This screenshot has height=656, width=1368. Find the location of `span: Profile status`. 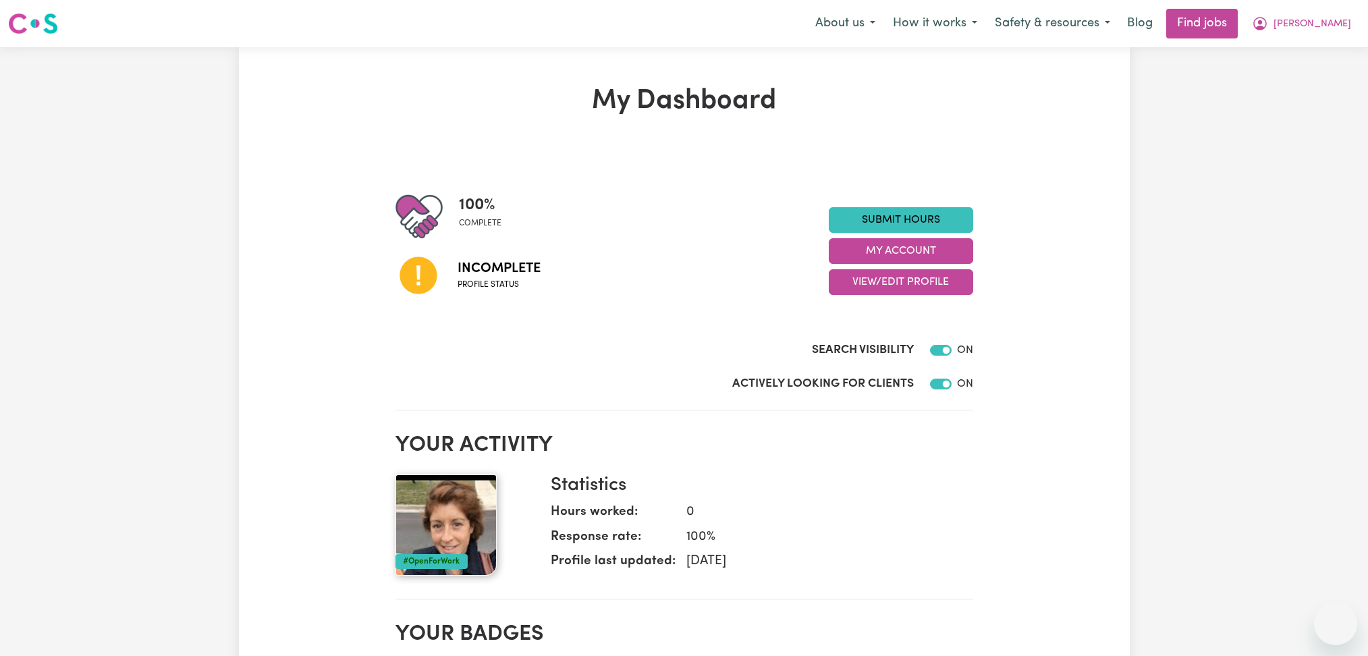

span: Profile status is located at coordinates (499, 285).